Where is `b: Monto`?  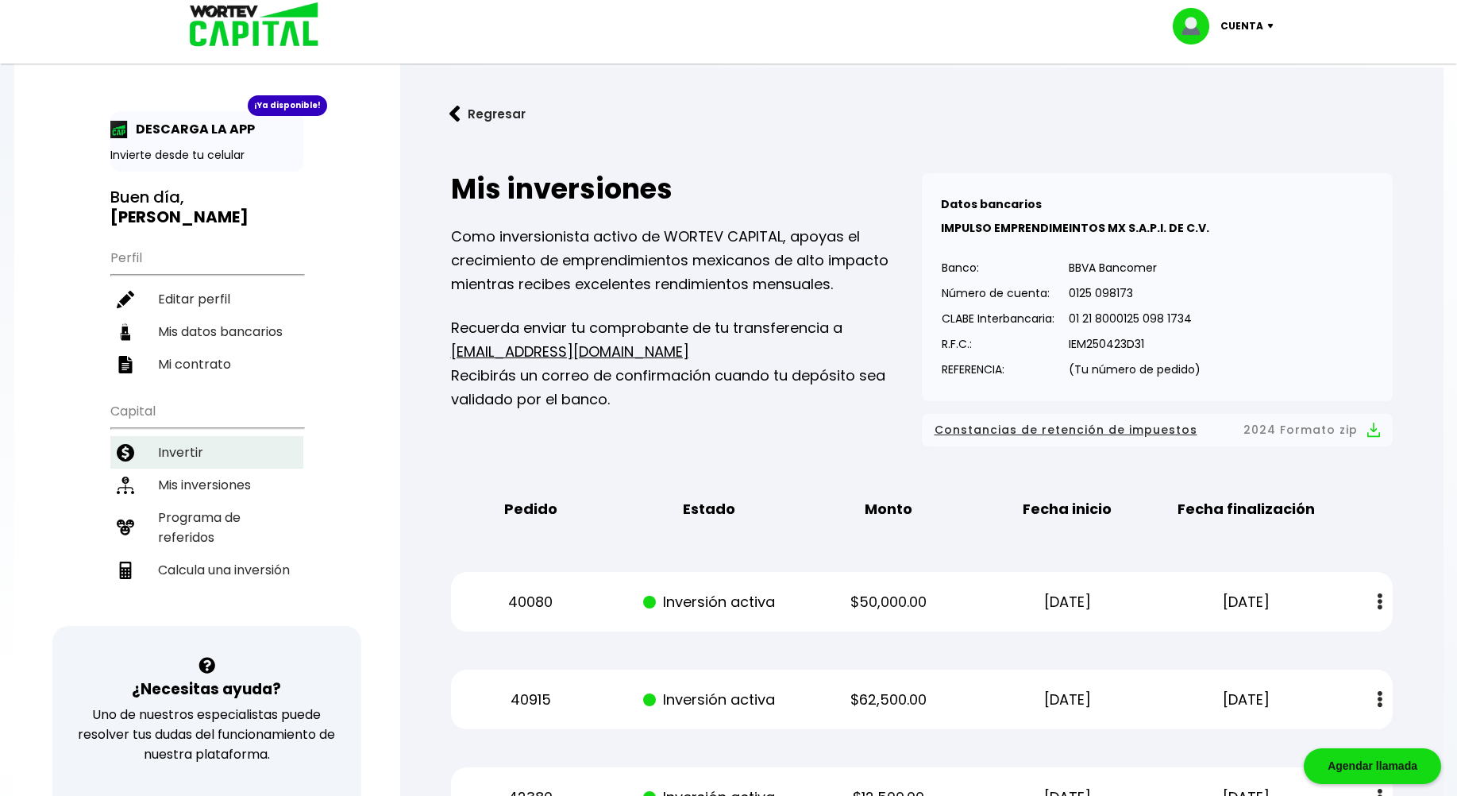 b: Monto is located at coordinates (889, 509).